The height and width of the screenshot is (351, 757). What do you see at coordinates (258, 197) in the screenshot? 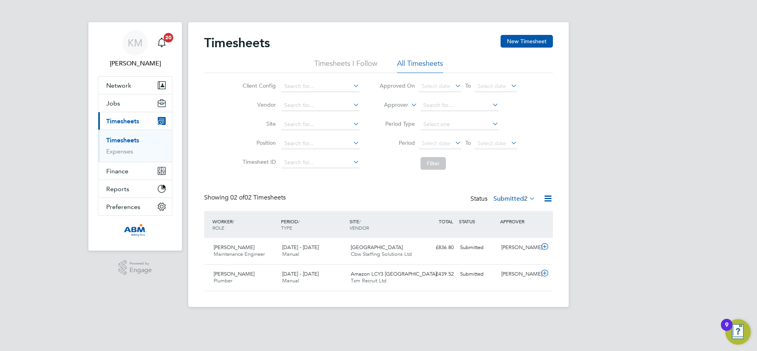
I see `span: 02 Timesheets` at bounding box center [258, 197].